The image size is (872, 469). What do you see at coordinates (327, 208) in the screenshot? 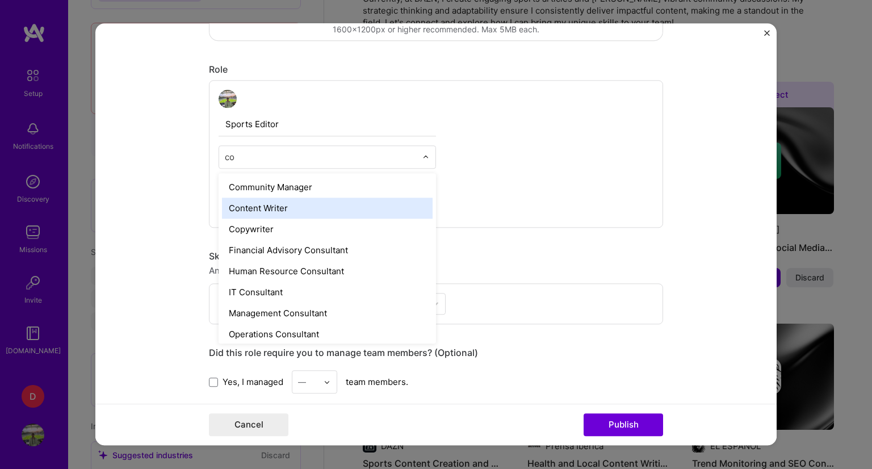
I see `div: Content Writer` at bounding box center [327, 208].